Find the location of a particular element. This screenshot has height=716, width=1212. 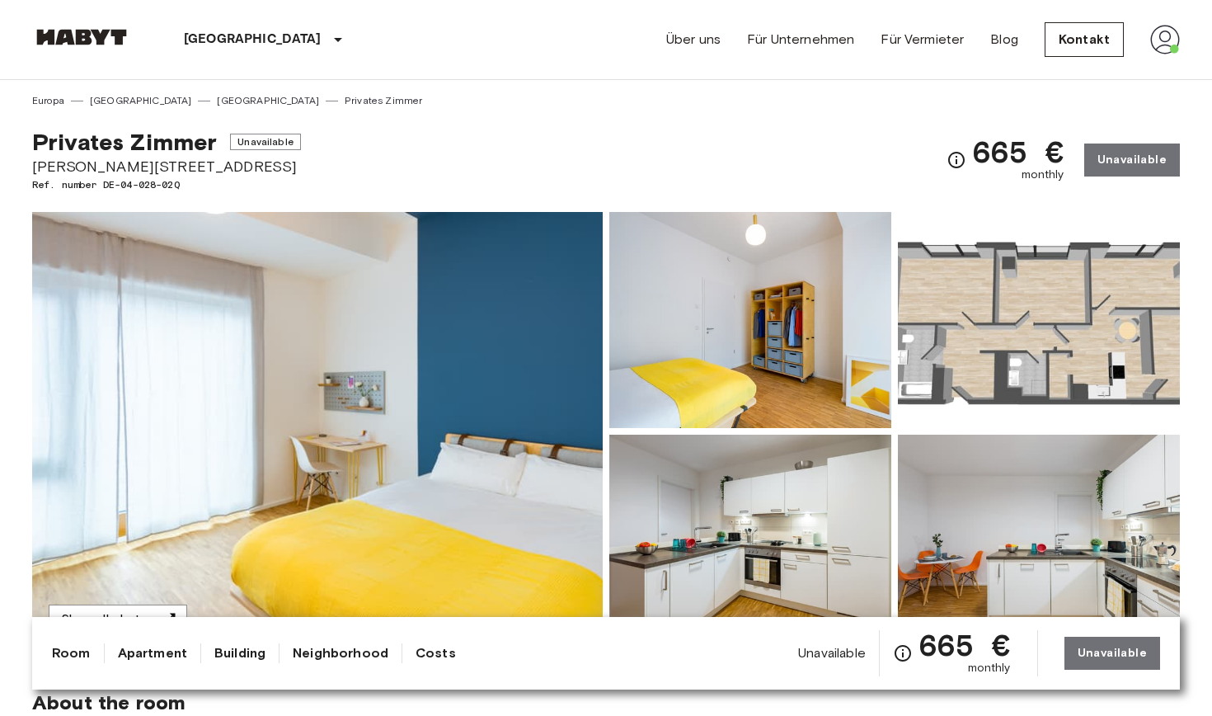

a: Kontakt is located at coordinates (1084, 40).